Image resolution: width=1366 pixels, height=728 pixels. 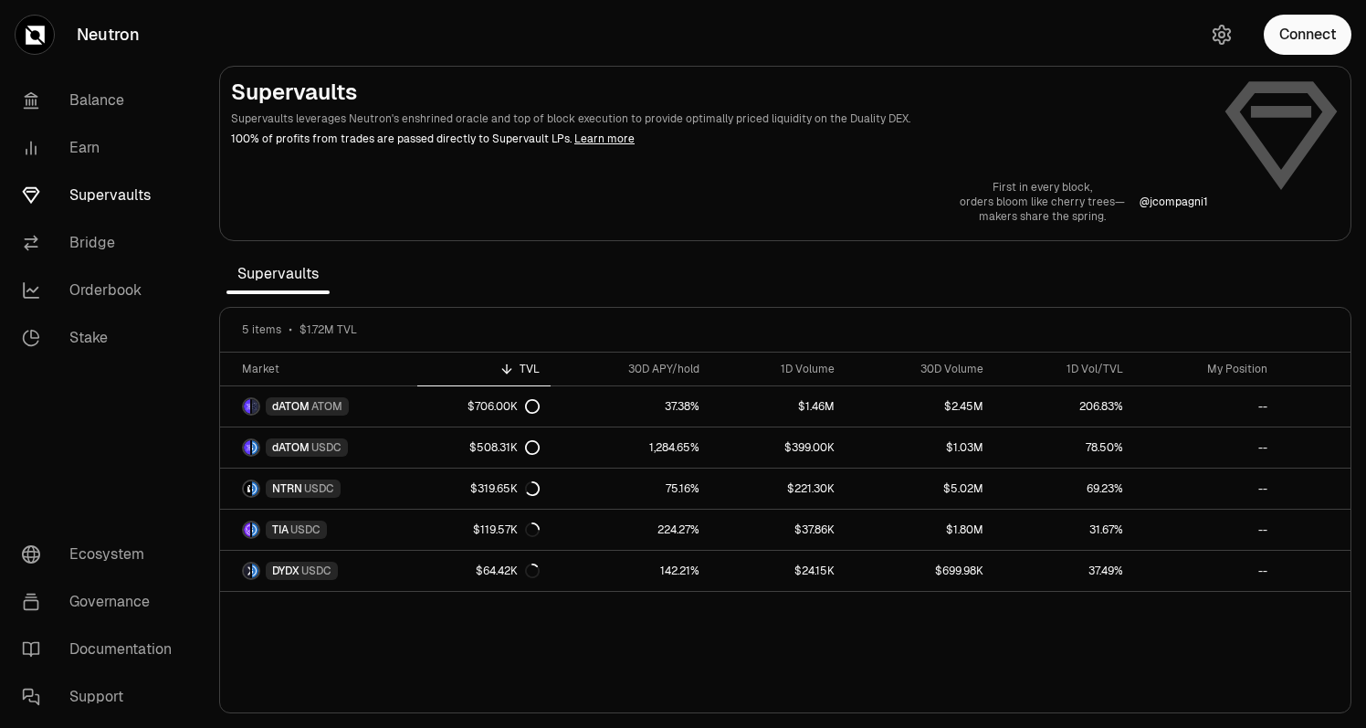 What do you see at coordinates (286, 571) in the screenshot?
I see `span: DYDX` at bounding box center [286, 571].